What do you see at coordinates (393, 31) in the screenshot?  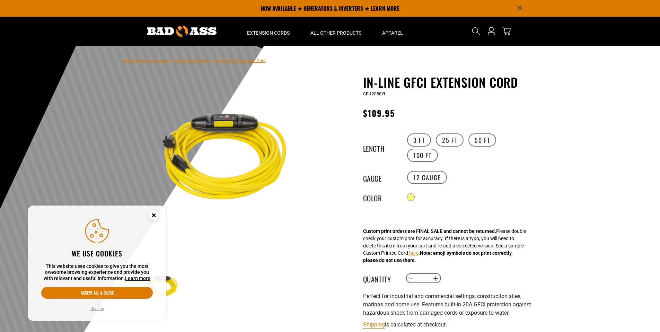 I see `summary: Apparel` at bounding box center [393, 31].